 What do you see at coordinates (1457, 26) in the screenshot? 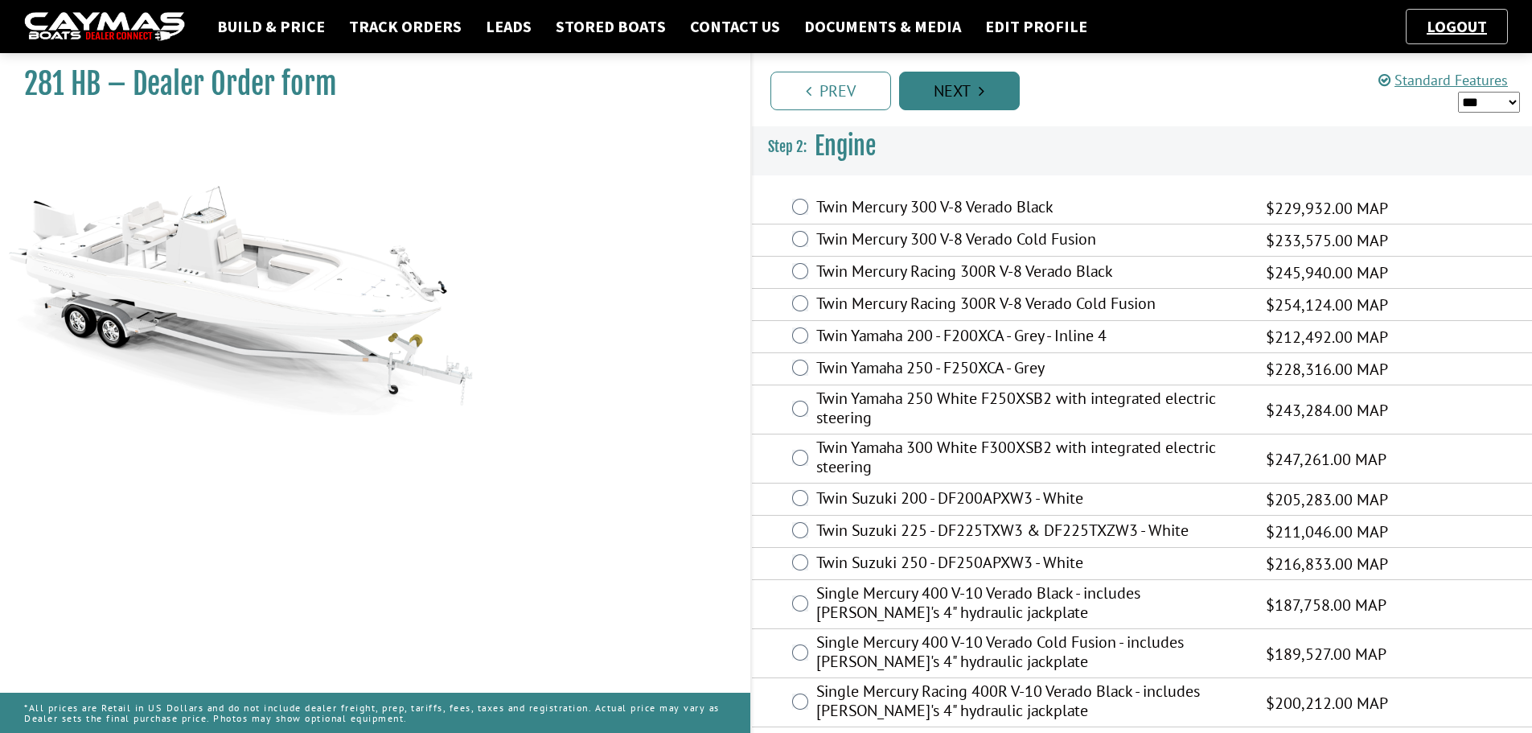
I see `a: Logout` at bounding box center [1457, 26].